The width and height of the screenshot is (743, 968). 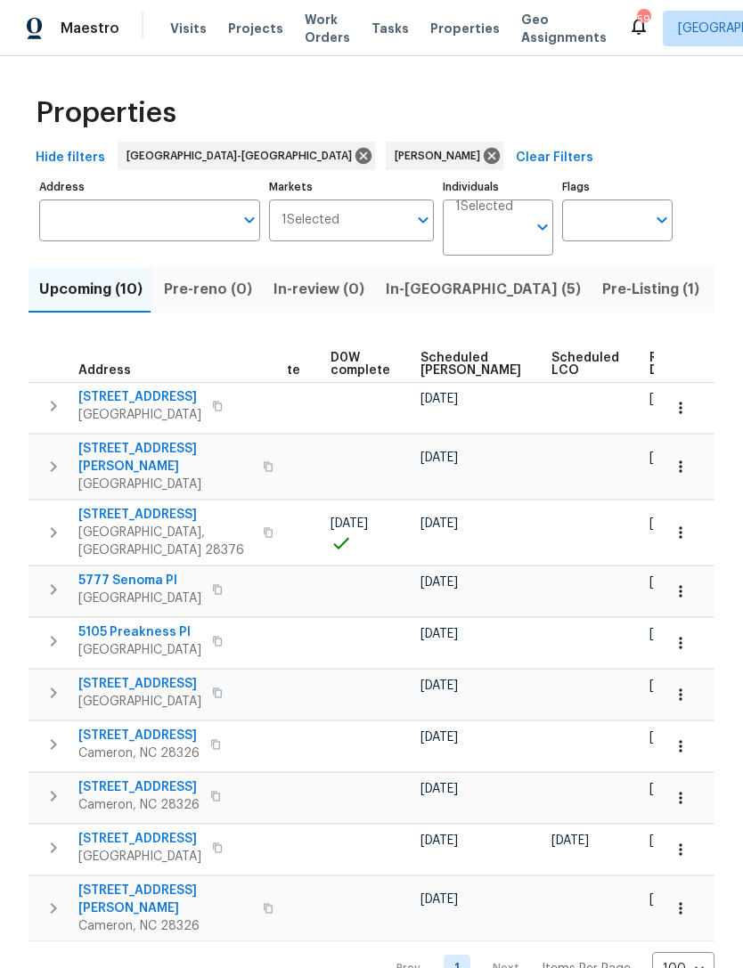 I want to click on span: Visits, so click(x=188, y=28).